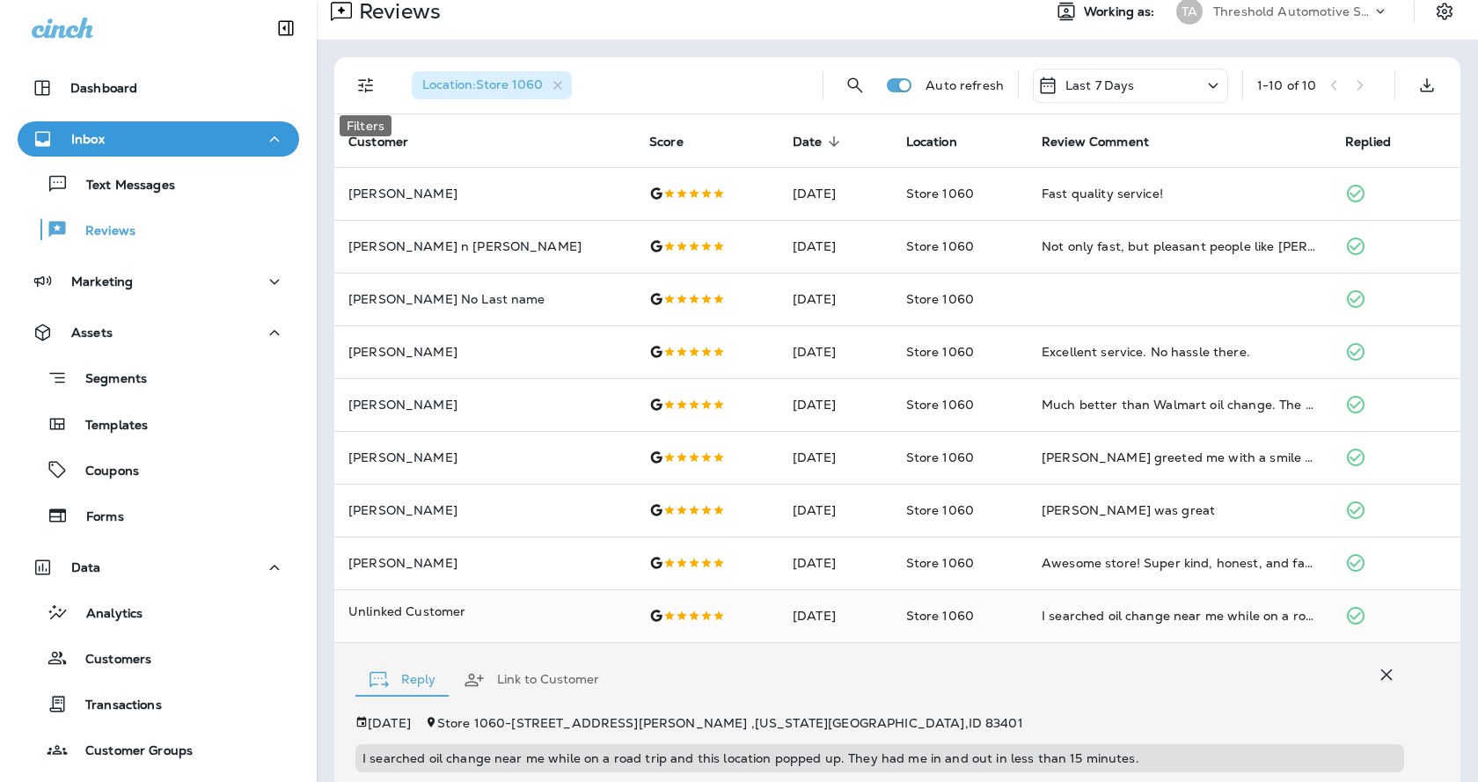  What do you see at coordinates (102, 281) in the screenshot?
I see `p: Marketing` at bounding box center [102, 281].